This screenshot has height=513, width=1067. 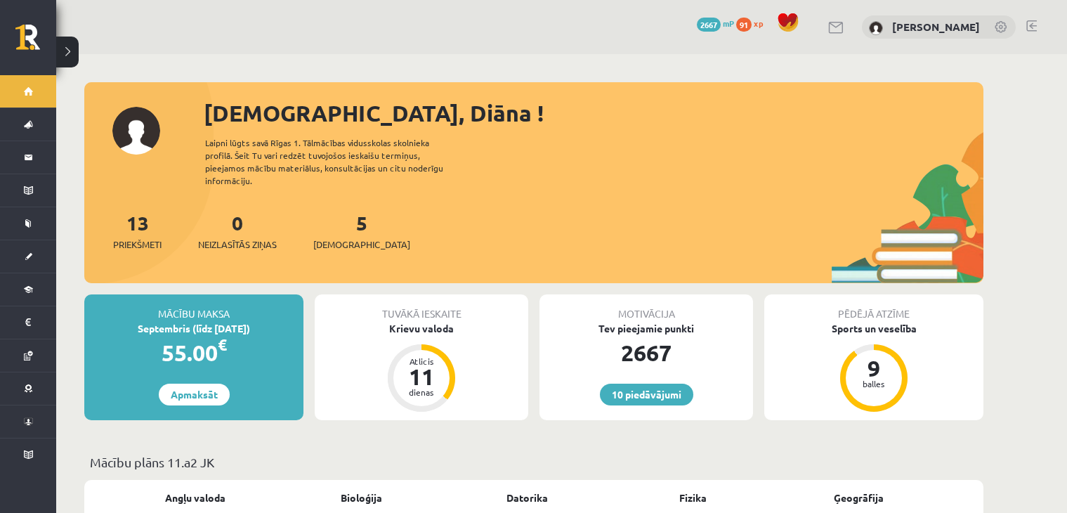 I want to click on a: Krievu valoda Atlicis 11 dienas, so click(x=421, y=367).